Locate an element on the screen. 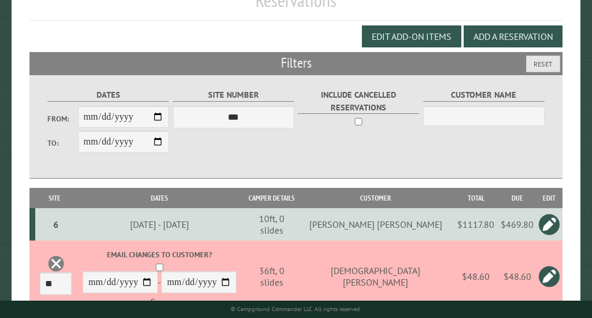 The height and width of the screenshot is (318, 592). h2: Filters is located at coordinates (296, 63).